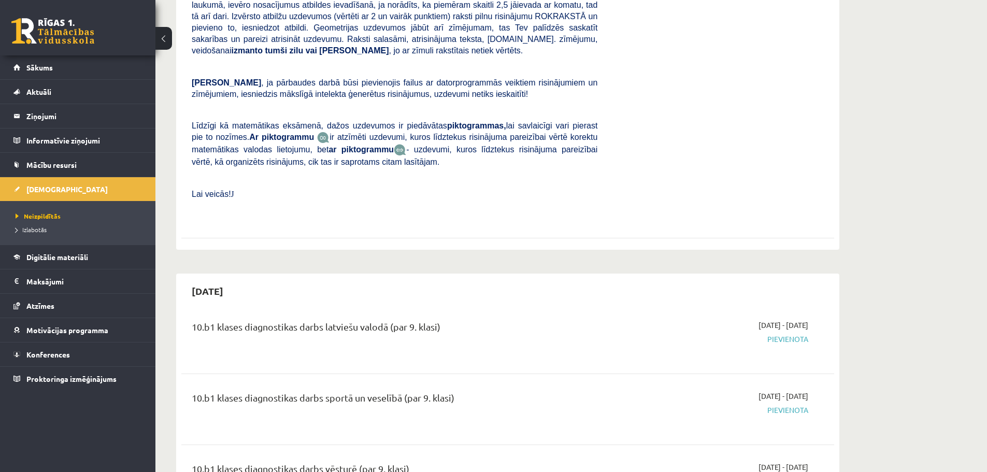  I want to click on span: ir atzīmēti uzdevumi, kuros līdztekus risinājuma pareizībai vērtē korektu matemātikas valodas lie..., so click(394, 143).